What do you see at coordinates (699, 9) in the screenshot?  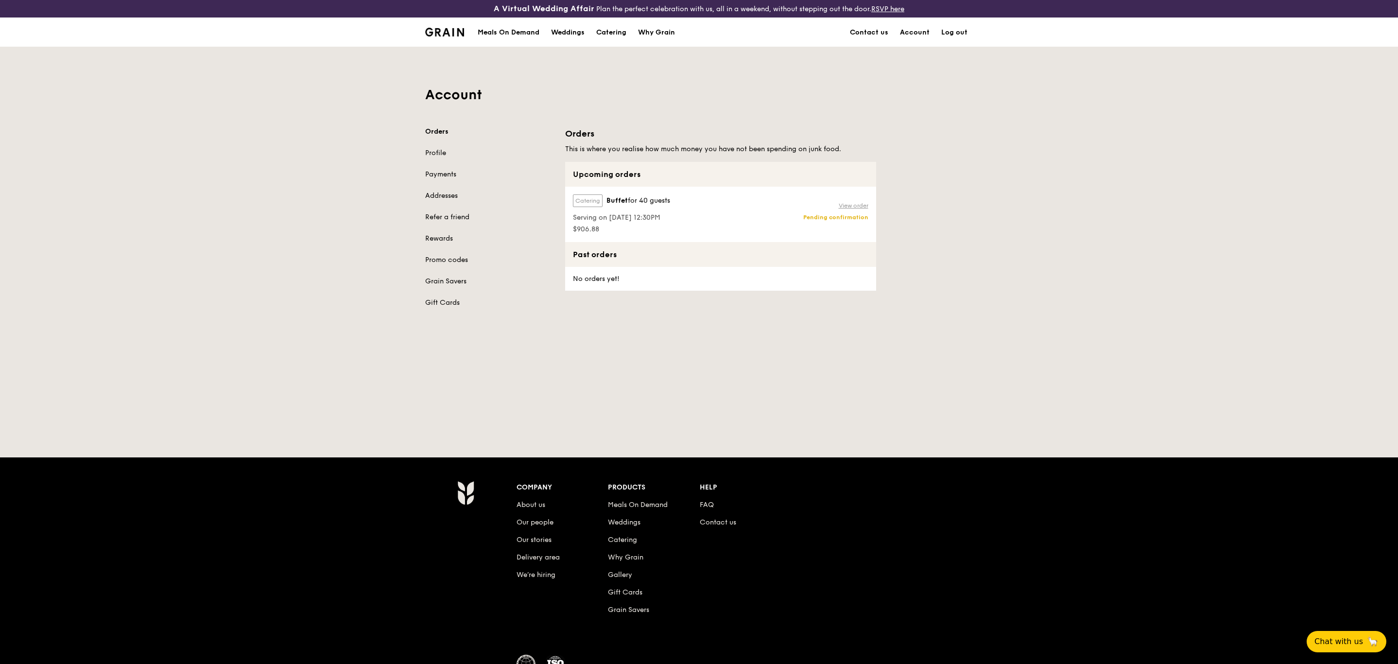 I see `div: Plan the perfect celebration with us, all in a weekend, without stepping out the door.` at bounding box center [699, 9].